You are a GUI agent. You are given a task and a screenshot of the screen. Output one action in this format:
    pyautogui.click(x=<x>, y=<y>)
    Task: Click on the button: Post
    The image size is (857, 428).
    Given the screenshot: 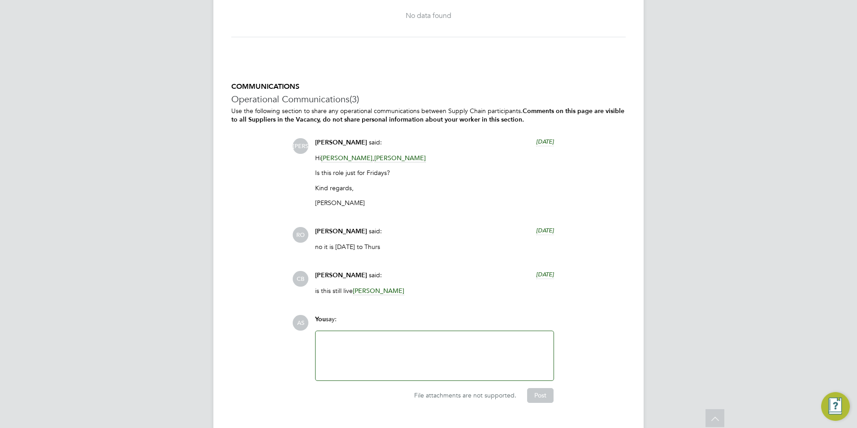 What is the action you would take?
    pyautogui.click(x=540, y=395)
    